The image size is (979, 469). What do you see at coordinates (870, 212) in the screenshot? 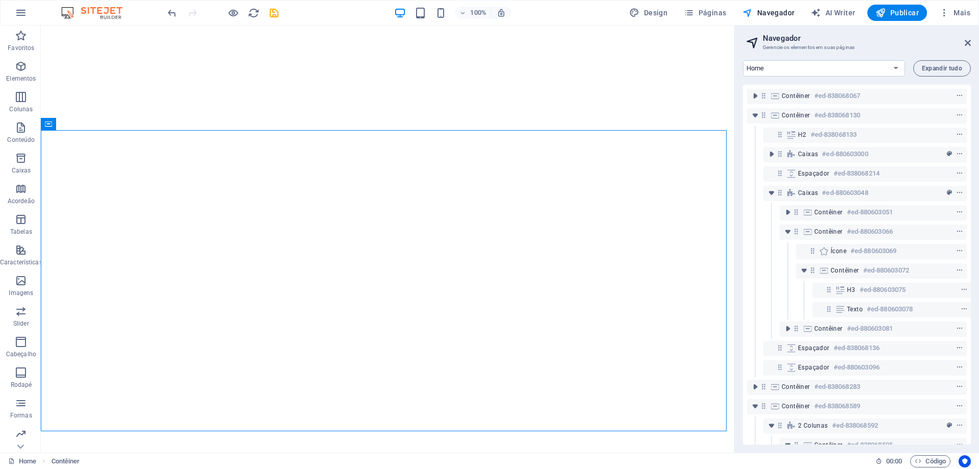
I see `h6: #ed-880603051` at bounding box center [870, 212].